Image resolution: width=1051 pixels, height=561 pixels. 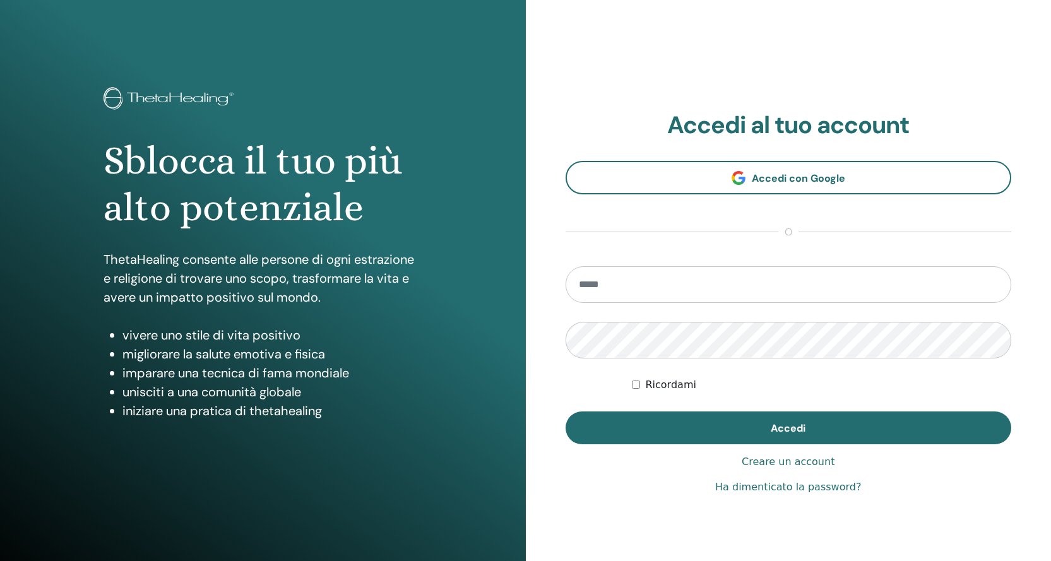 I want to click on a: Creare un account, so click(x=788, y=462).